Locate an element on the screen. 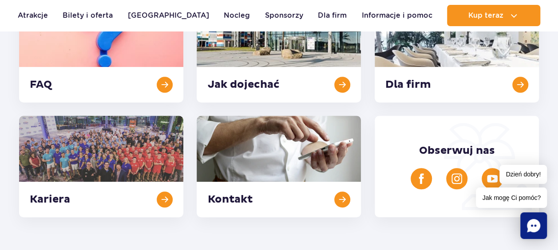 The width and height of the screenshot is (558, 250). div: Chat is located at coordinates (534, 226).